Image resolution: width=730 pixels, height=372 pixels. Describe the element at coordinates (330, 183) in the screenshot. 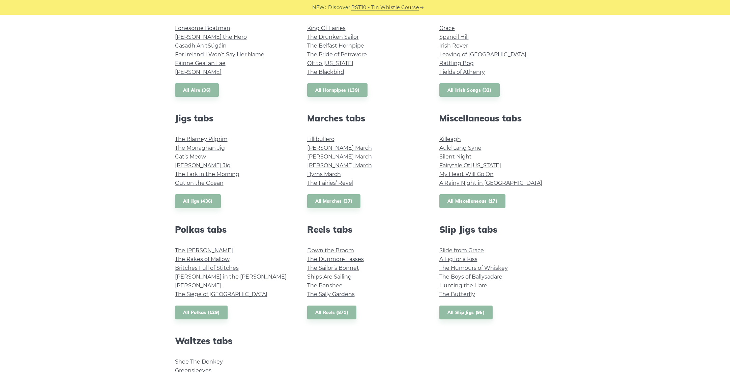

I see `a: The Fairies’ Revel` at that location.